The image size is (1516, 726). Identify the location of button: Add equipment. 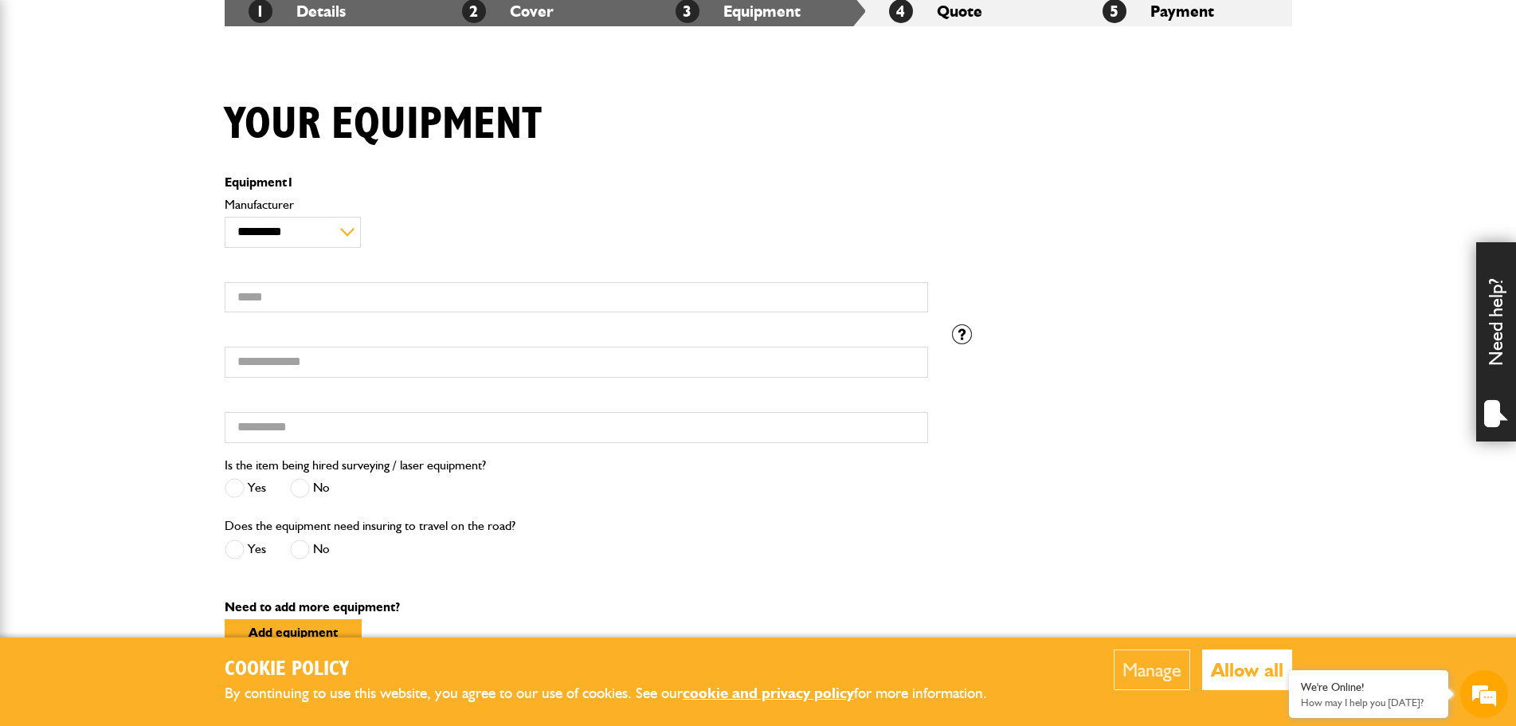
(293, 632).